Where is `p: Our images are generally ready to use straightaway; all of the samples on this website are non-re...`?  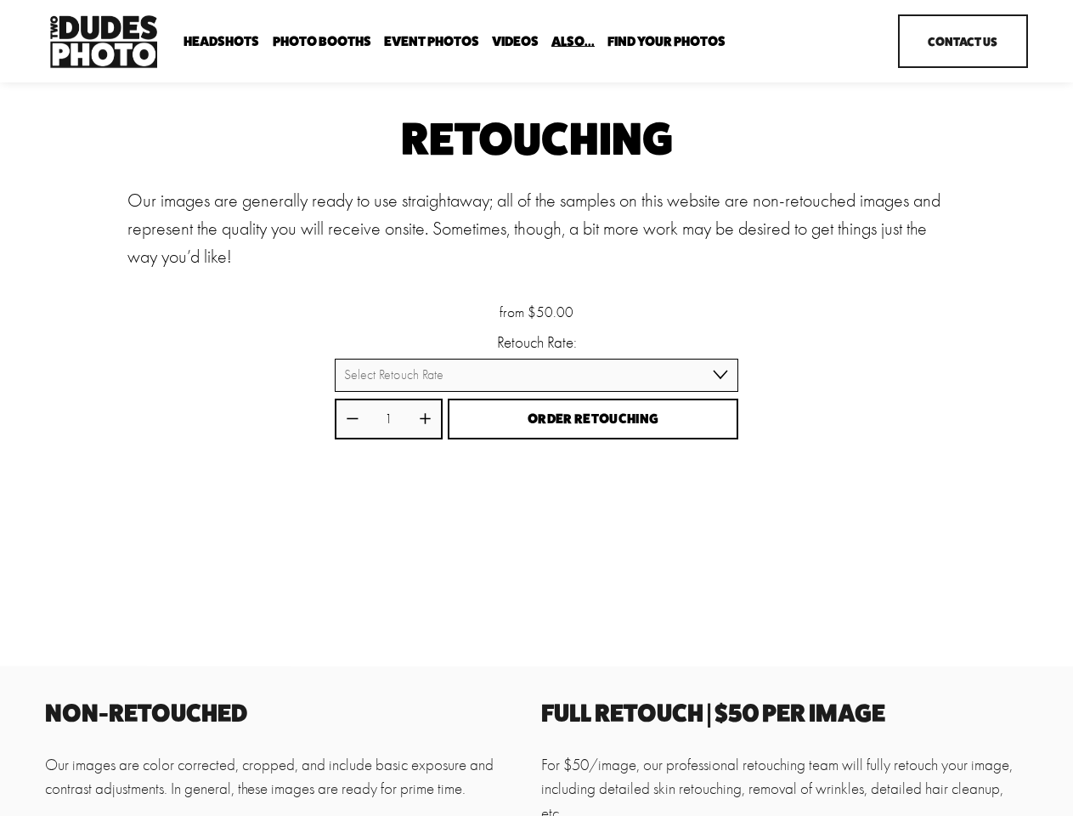 p: Our images are generally ready to use straightaway; all of the samples on this website are non-re... is located at coordinates (536, 229).